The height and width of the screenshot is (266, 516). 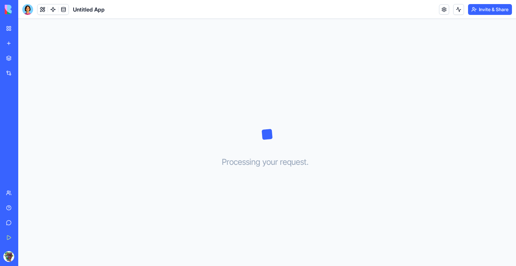 What do you see at coordinates (26, 9) in the screenshot?
I see `img: logo` at bounding box center [26, 9].